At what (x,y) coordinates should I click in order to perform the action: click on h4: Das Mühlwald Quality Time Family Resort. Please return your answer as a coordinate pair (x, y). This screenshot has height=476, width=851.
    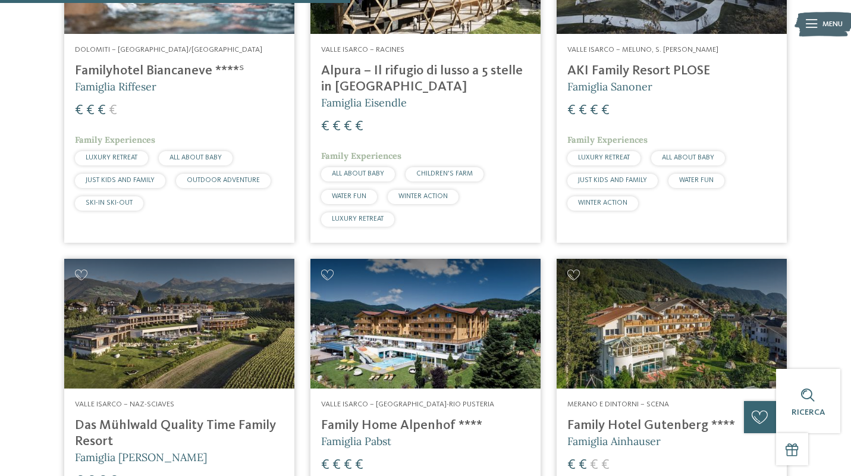
    Looking at the image, I should click on (179, 433).